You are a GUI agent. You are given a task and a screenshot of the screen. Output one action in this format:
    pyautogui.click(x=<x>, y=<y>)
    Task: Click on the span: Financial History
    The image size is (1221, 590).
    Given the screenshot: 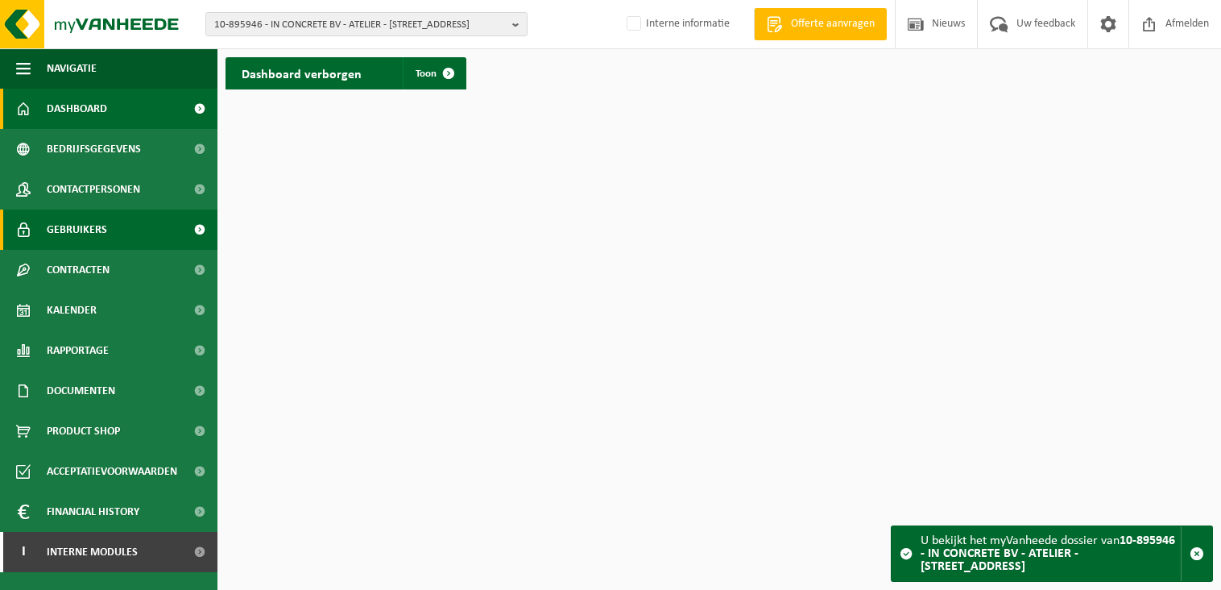 What is the action you would take?
    pyautogui.click(x=93, y=512)
    